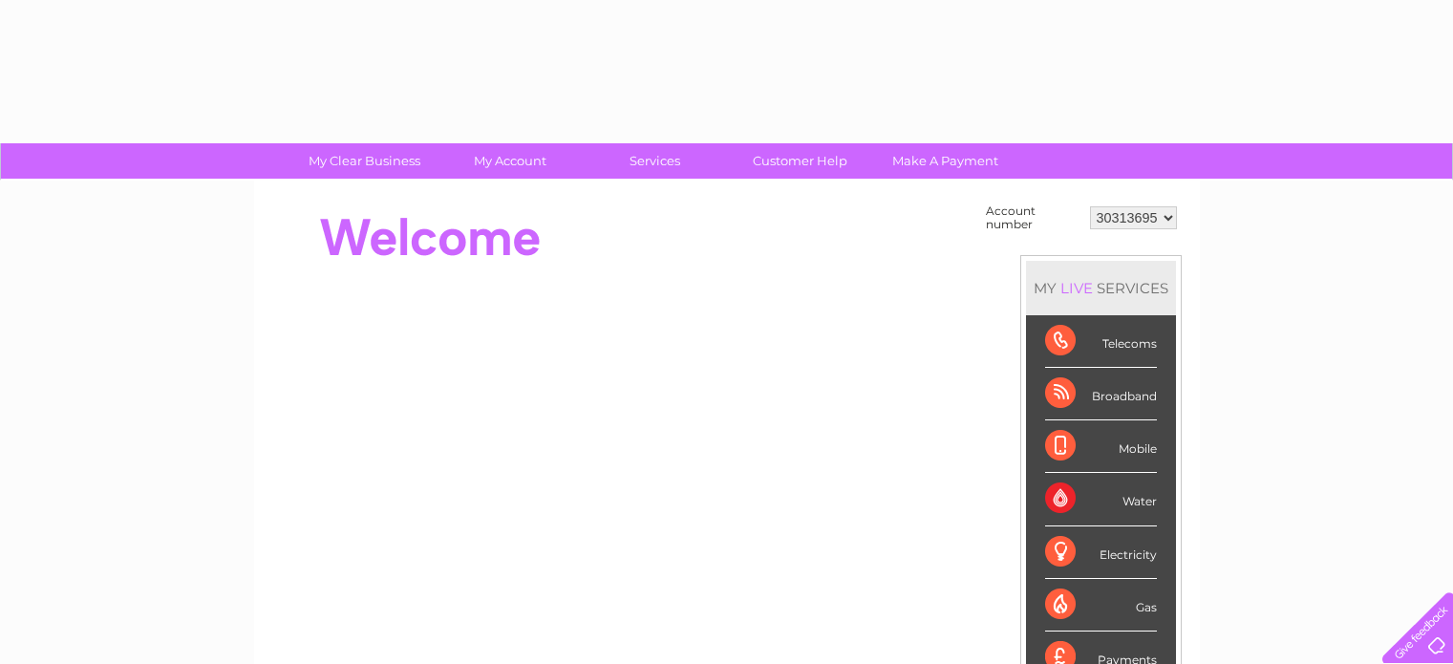 The image size is (1453, 664). Describe the element at coordinates (1101, 288) in the screenshot. I see `div: MY SERVICES` at that location.